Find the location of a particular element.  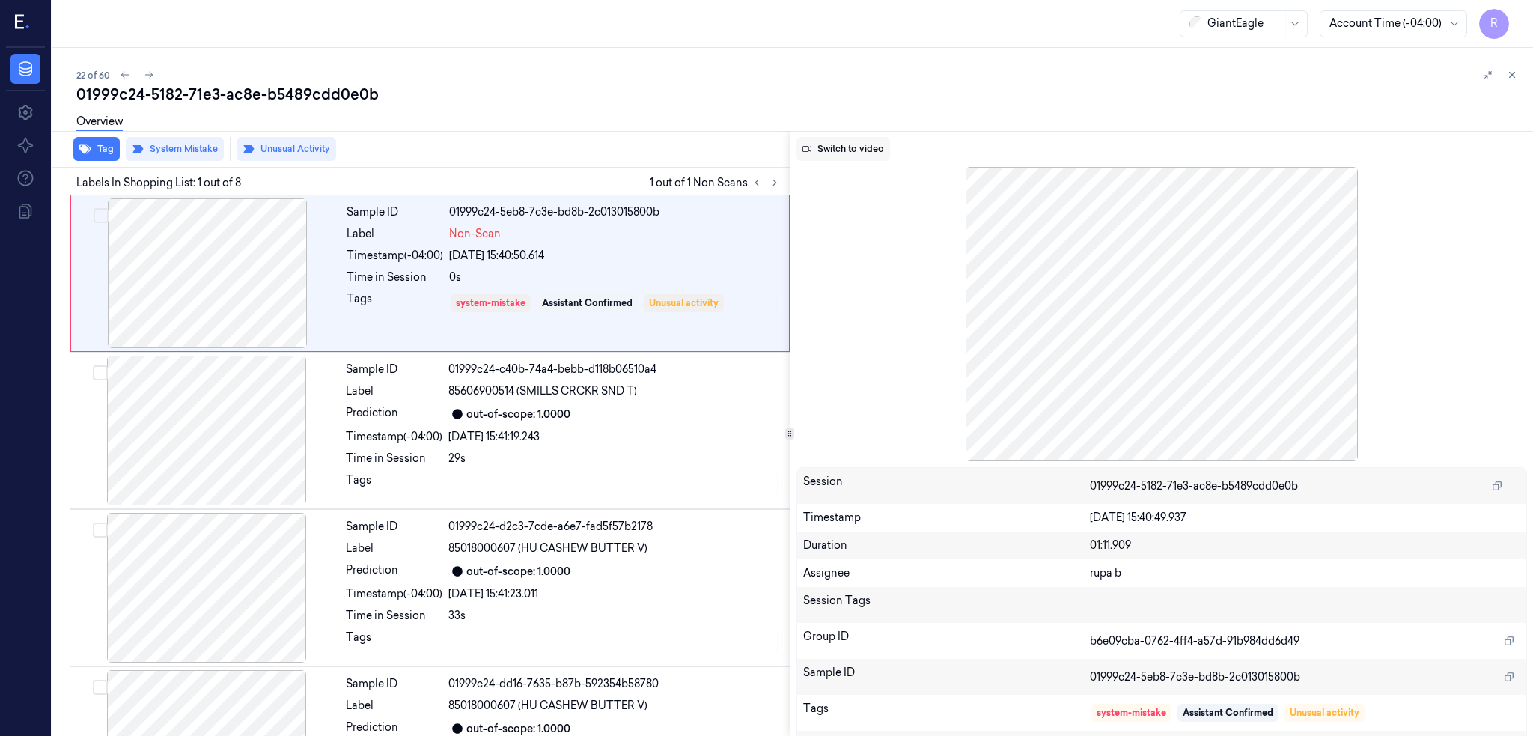

div: 01999c24-dd16-7635-b87b-592354b58780 is located at coordinates (615, 683).